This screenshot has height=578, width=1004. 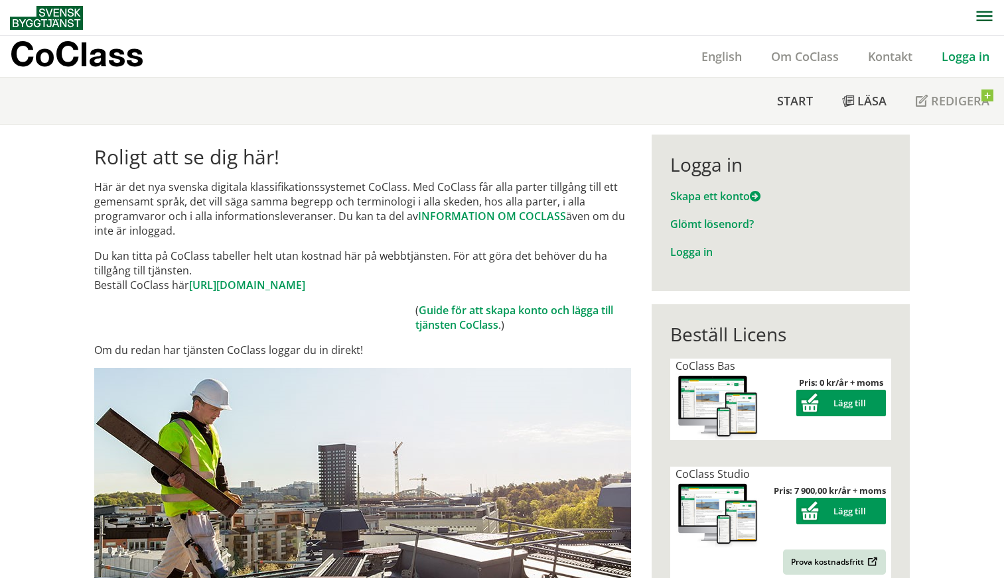 What do you see at coordinates (780, 334) in the screenshot?
I see `div: Beställ Licens` at bounding box center [780, 334].